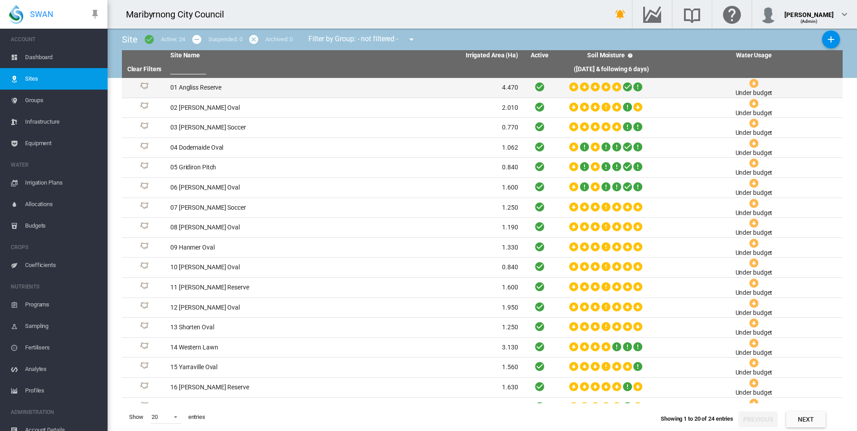 The height and width of the screenshot is (431, 857). I want to click on md-icon: icon-pin, so click(95, 14).